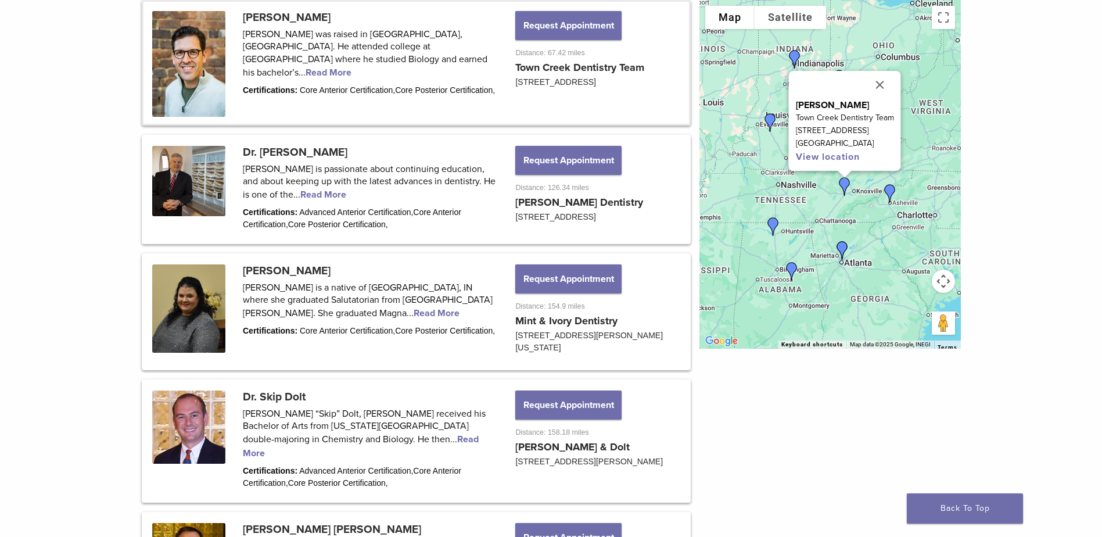 The width and height of the screenshot is (1102, 537). Describe the element at coordinates (722, 341) in the screenshot. I see `img: Google` at that location.